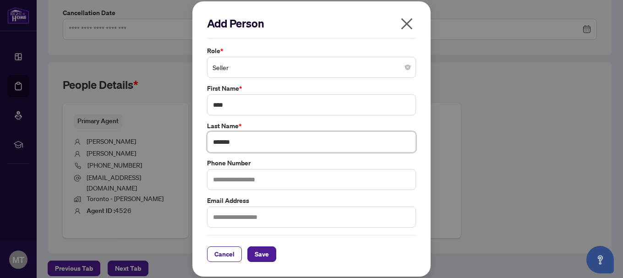 The height and width of the screenshot is (278, 623). Describe the element at coordinates (311, 163) in the screenshot. I see `label: Phone Number` at that location.